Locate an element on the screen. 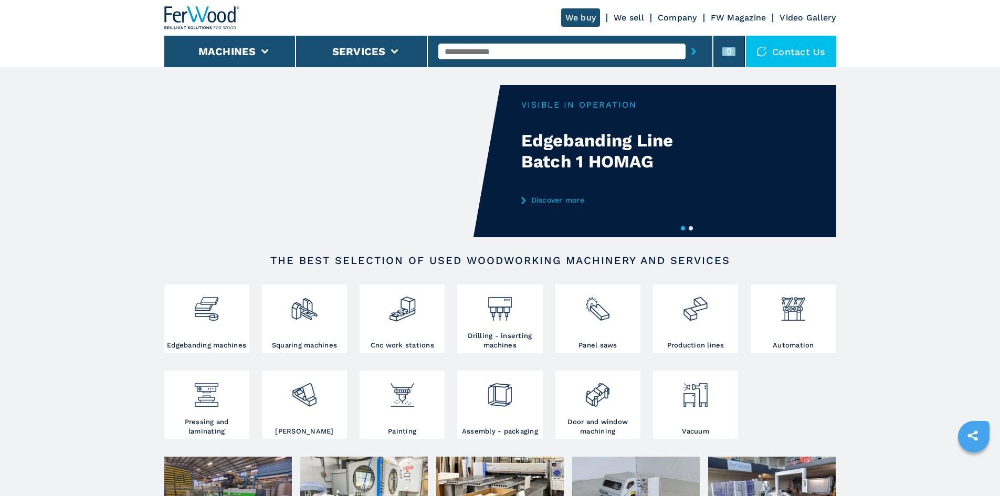  a: Company is located at coordinates (677, 17).